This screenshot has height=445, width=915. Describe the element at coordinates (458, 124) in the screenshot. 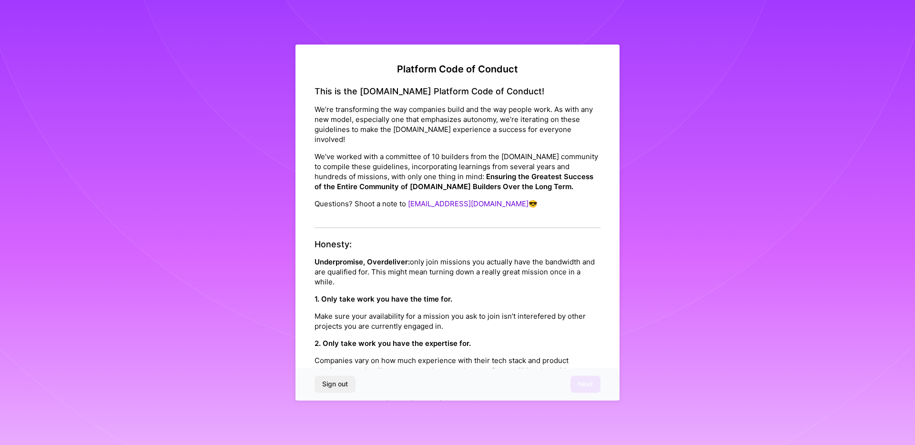

I see `p: We’re transforming the way companies build and the way people work. As with any new model, especi...` at that location.